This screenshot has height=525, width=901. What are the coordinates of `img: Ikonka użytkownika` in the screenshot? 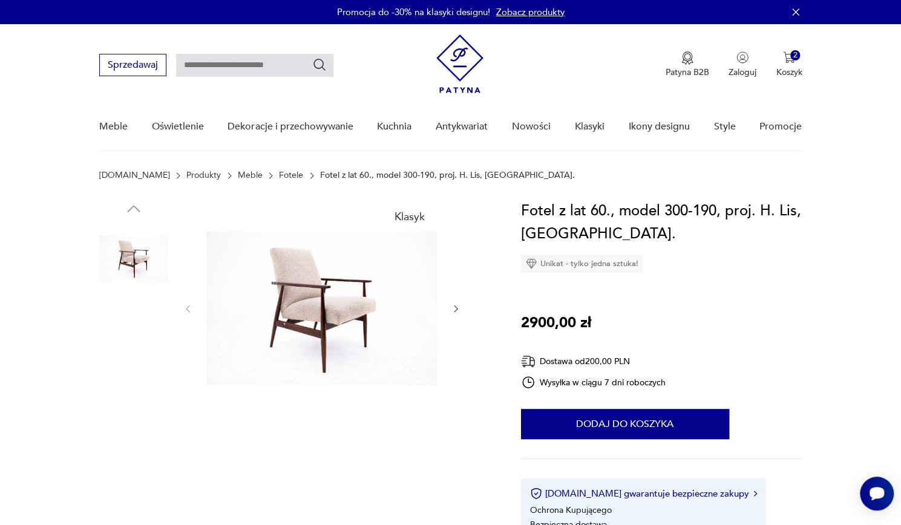 It's located at (743, 57).